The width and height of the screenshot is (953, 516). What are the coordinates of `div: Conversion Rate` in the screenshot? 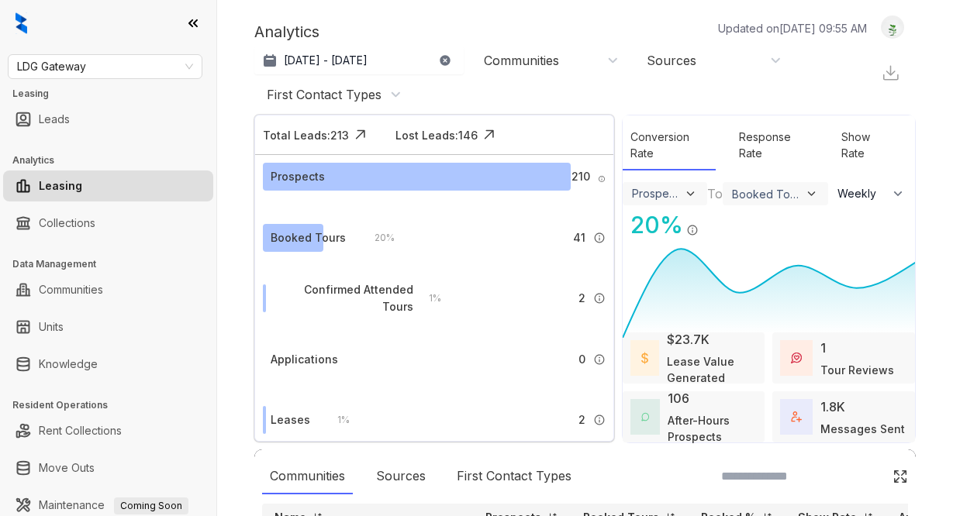 It's located at (669, 146).